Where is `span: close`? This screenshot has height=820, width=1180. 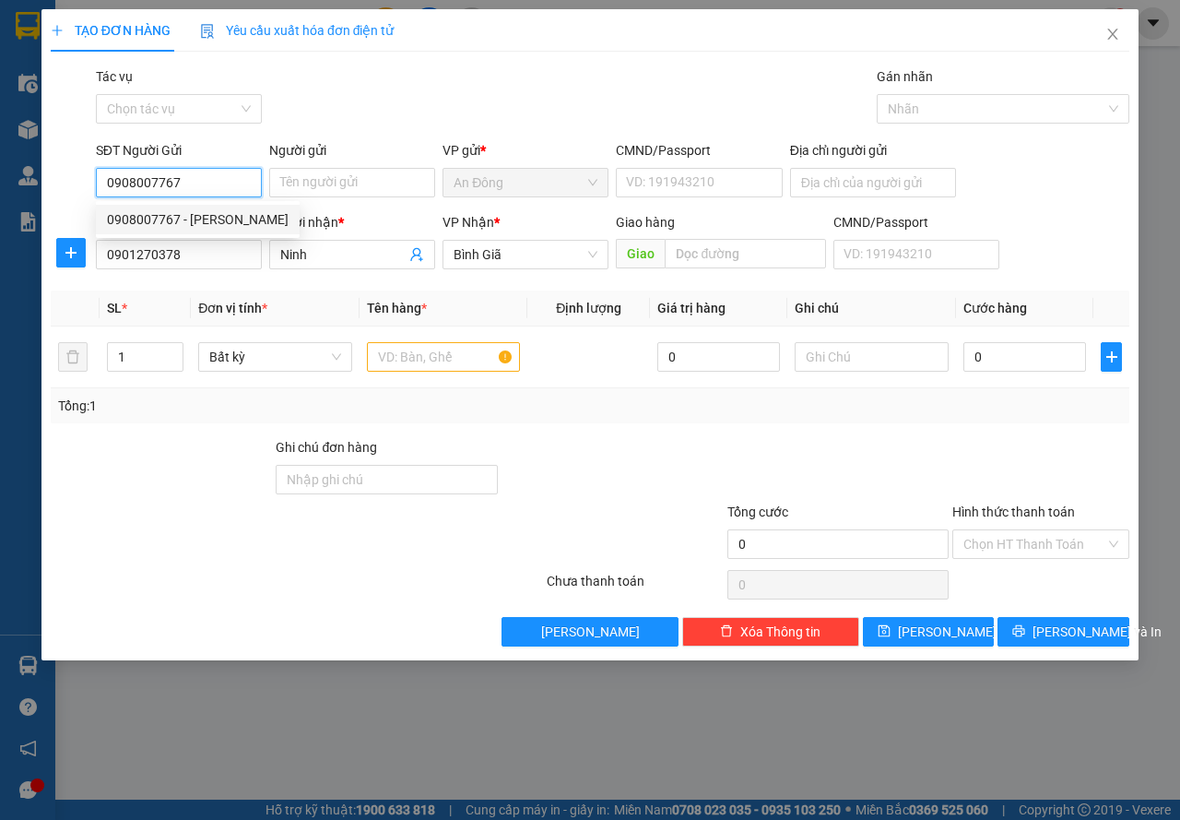 span: close is located at coordinates (1113, 34).